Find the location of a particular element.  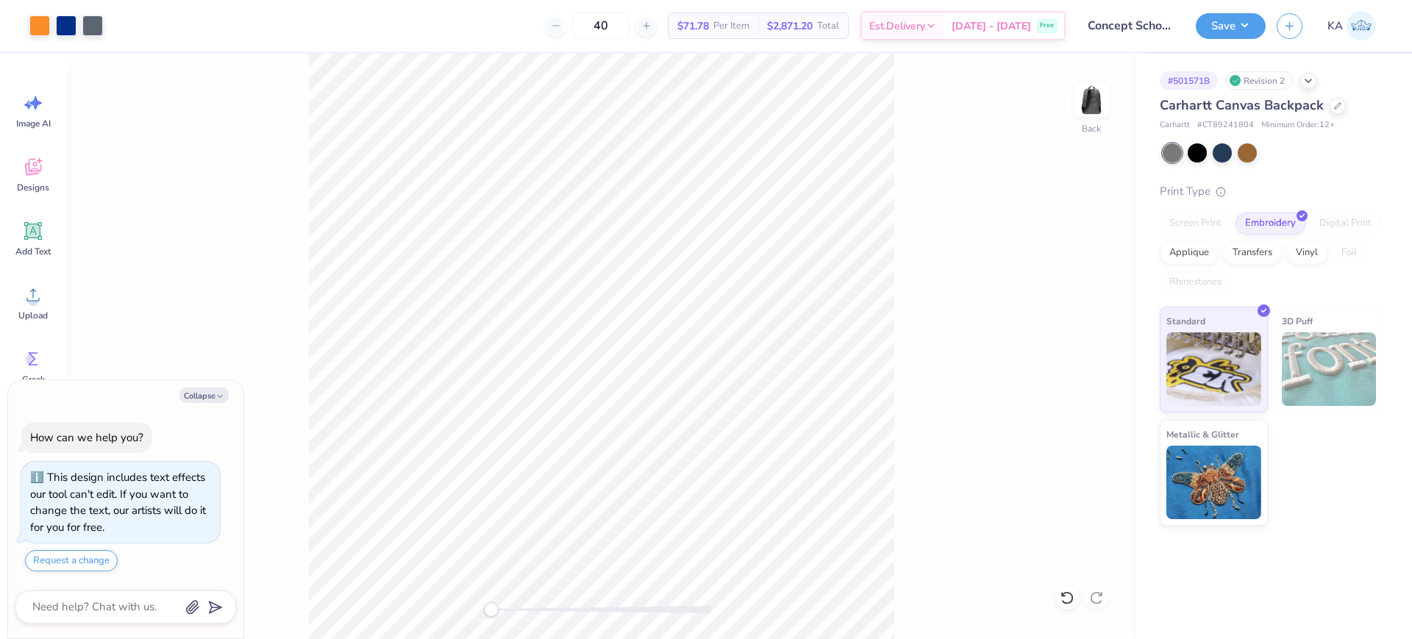

span: Minimum Order: 12 + is located at coordinates (1298, 125).